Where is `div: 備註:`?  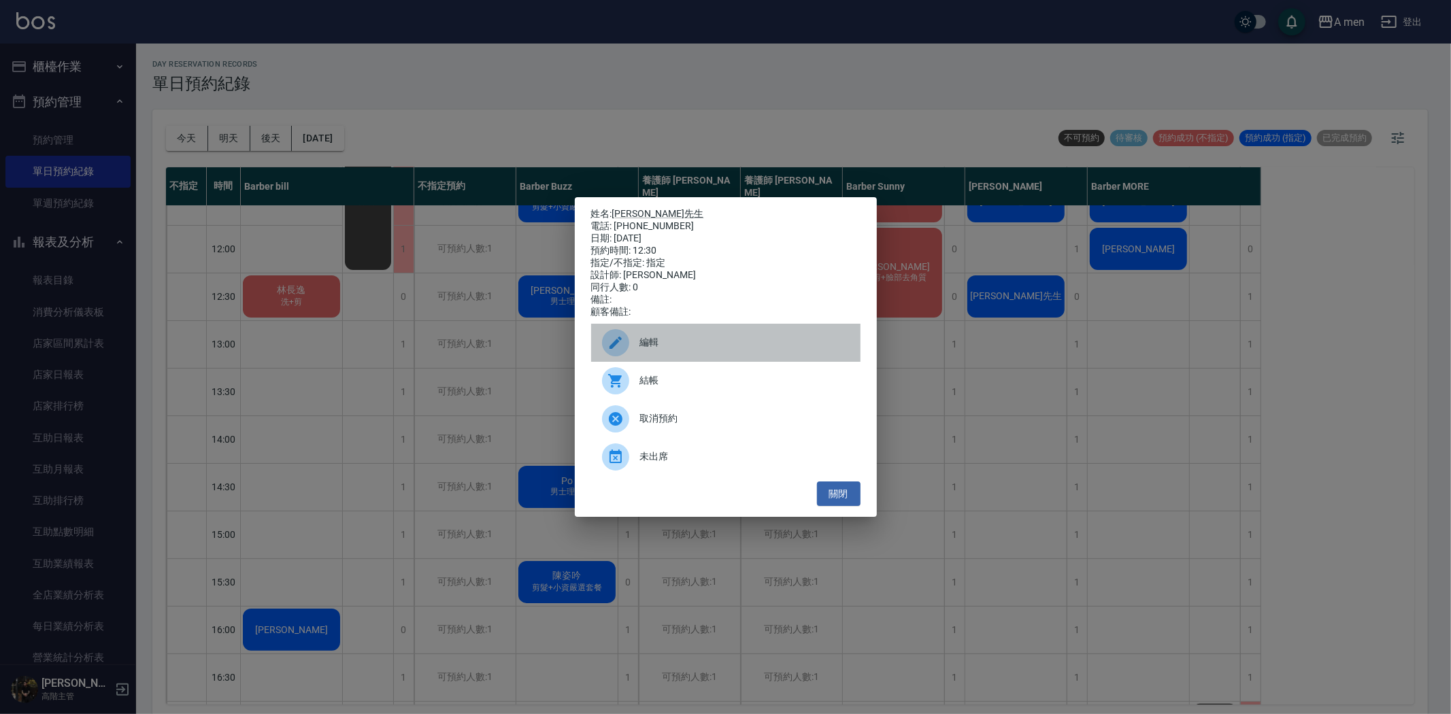 div: 備註: is located at coordinates (726, 300).